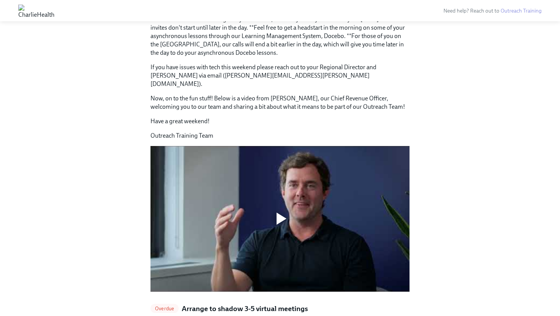  I want to click on p: Outreach Training Team, so click(280, 136).